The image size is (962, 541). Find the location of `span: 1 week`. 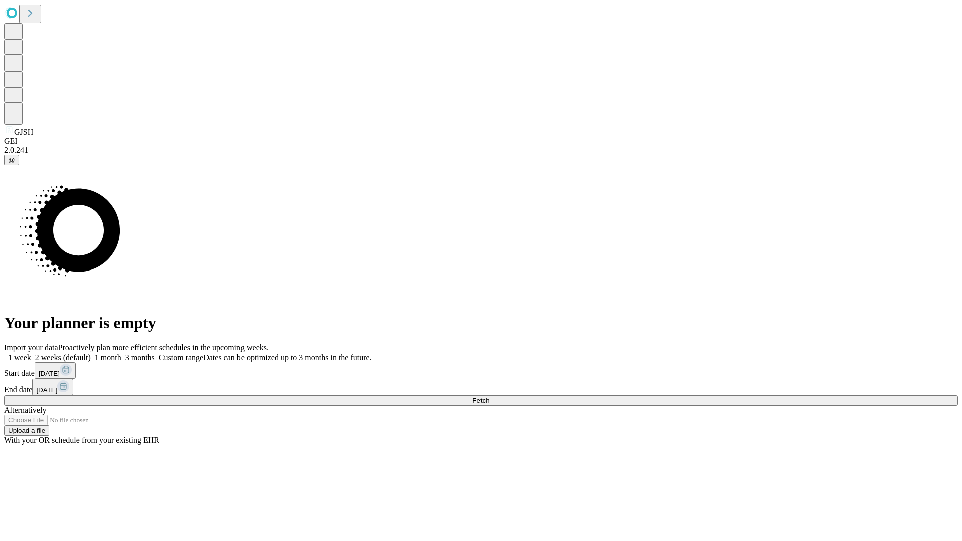

span: 1 week is located at coordinates (20, 357).